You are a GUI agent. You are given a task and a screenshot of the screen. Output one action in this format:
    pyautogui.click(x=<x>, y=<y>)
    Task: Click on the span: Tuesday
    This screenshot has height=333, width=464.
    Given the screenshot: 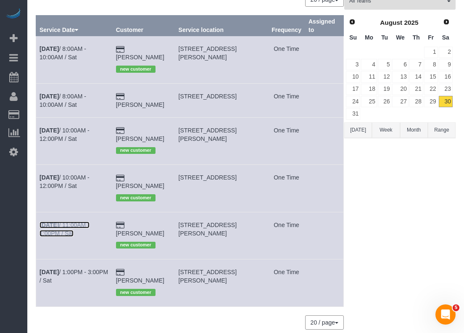 What is the action you would take?
    pyautogui.click(x=385, y=37)
    